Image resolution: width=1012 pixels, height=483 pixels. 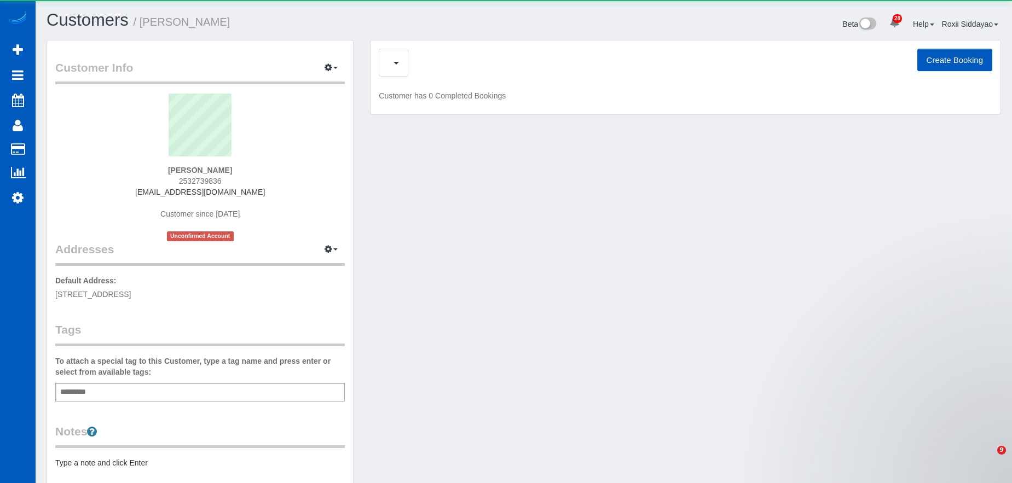 What do you see at coordinates (685, 96) in the screenshot?
I see `p: Customer has 0 Completed Bookings` at bounding box center [685, 96].